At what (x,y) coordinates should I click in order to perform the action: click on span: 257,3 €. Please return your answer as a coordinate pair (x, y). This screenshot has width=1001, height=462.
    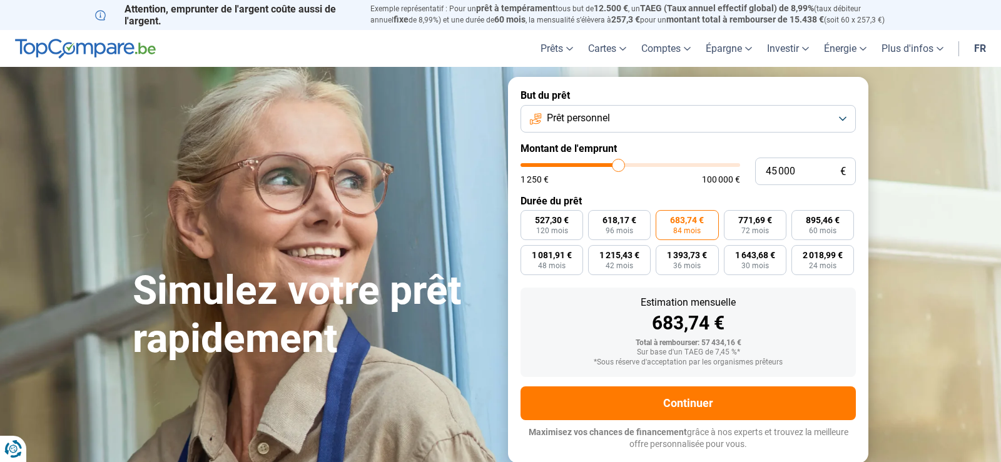
    Looking at the image, I should click on (626, 19).